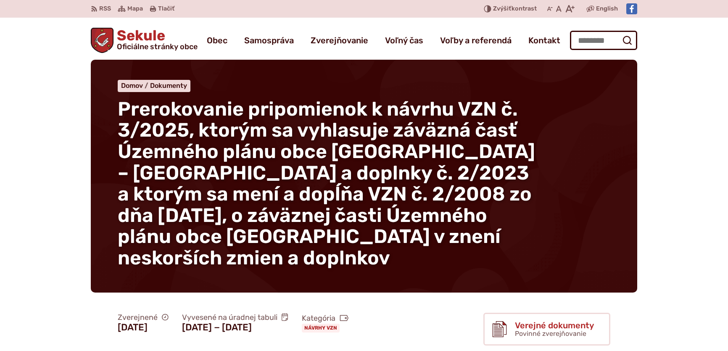 The width and height of the screenshot is (728, 351). I want to click on span: Sekule, so click(156, 40).